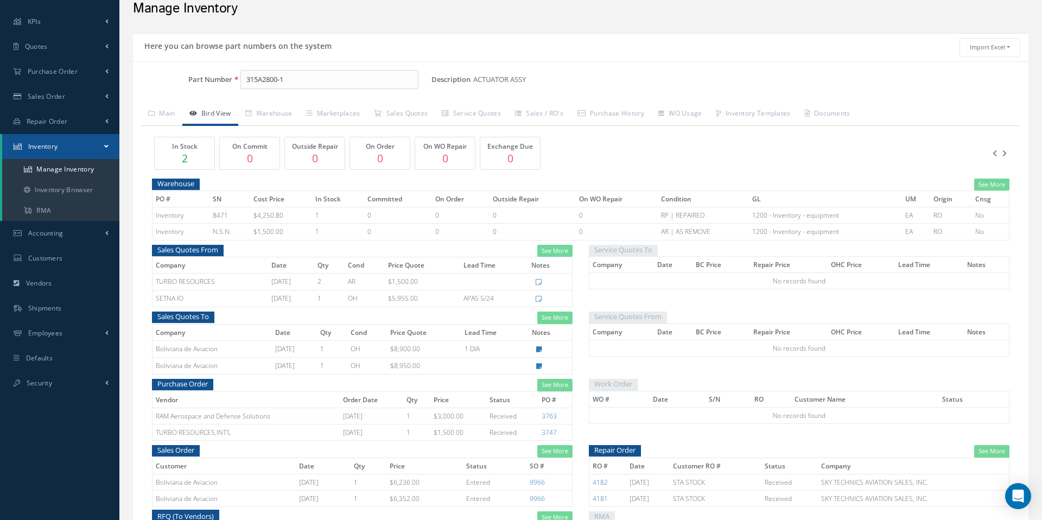 The image size is (1042, 520). I want to click on td: $4,250.80, so click(280, 215).